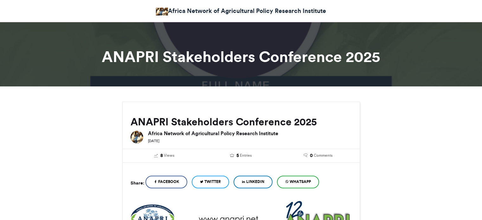  Describe the element at coordinates (137, 183) in the screenshot. I see `h5: Share:` at that location.